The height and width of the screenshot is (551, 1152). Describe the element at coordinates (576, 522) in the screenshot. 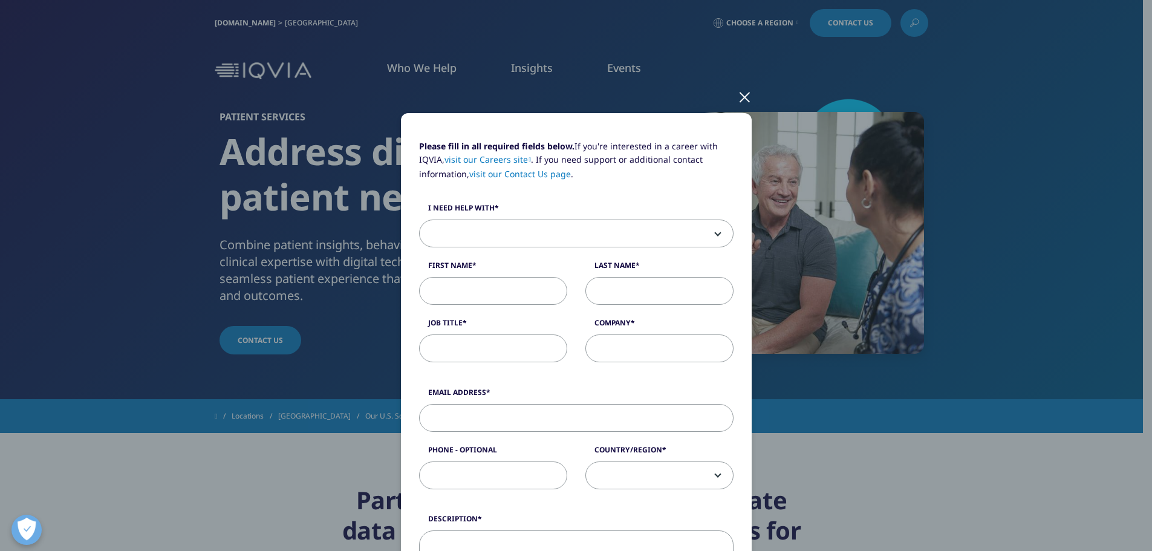

I see `label: Description` at that location.